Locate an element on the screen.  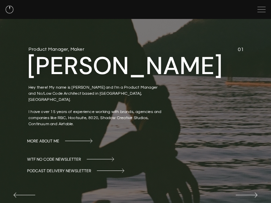
div: Product Manager, maker is located at coordinates (56, 49).